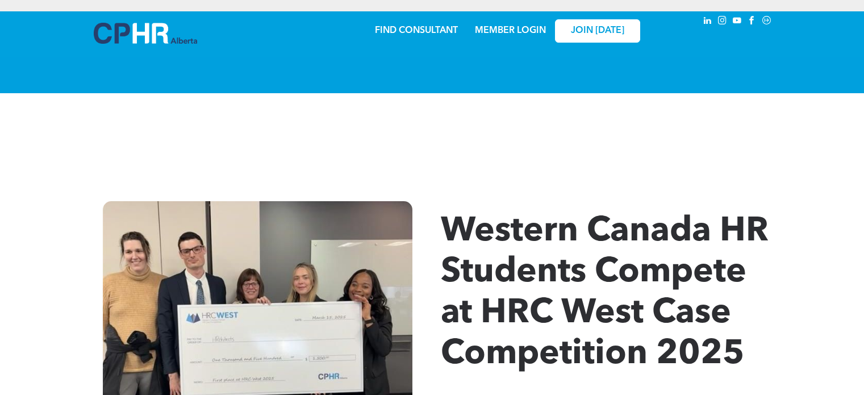 The image size is (864, 395). I want to click on a: FIND CONSULTANT, so click(416, 31).